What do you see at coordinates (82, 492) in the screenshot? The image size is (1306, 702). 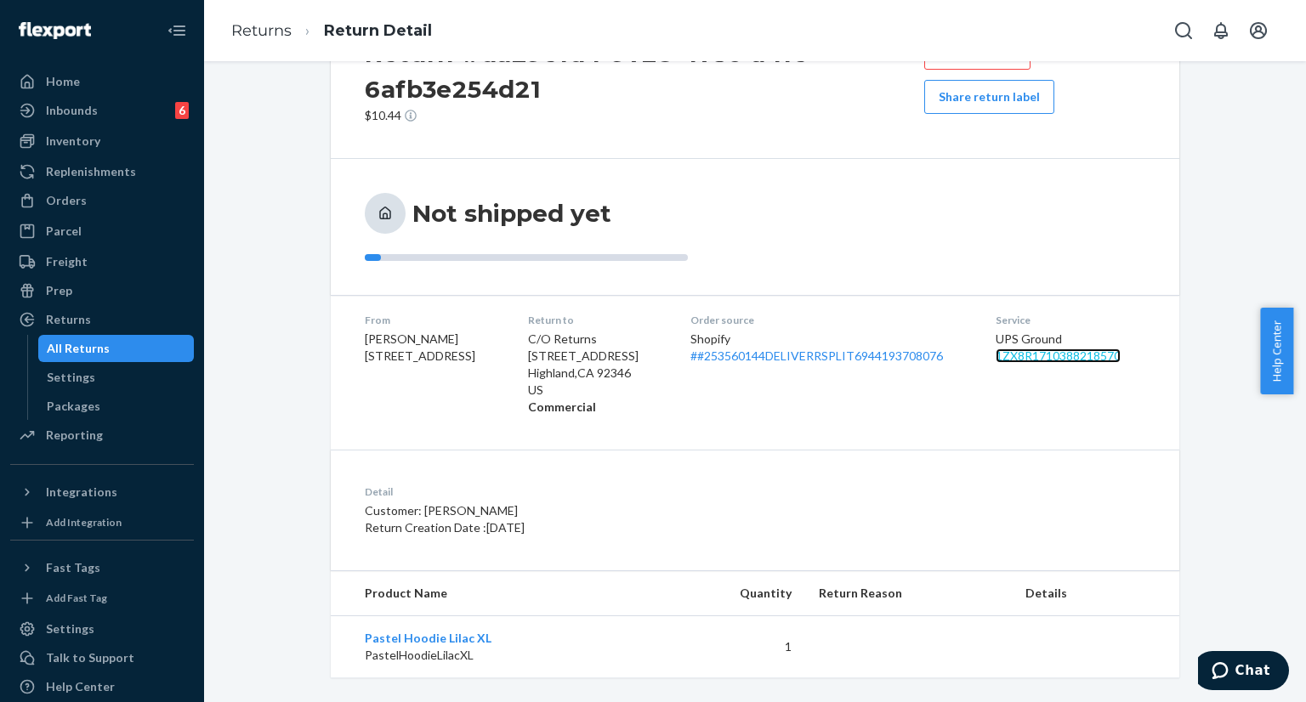 I see `div: Integrations` at bounding box center [82, 492].